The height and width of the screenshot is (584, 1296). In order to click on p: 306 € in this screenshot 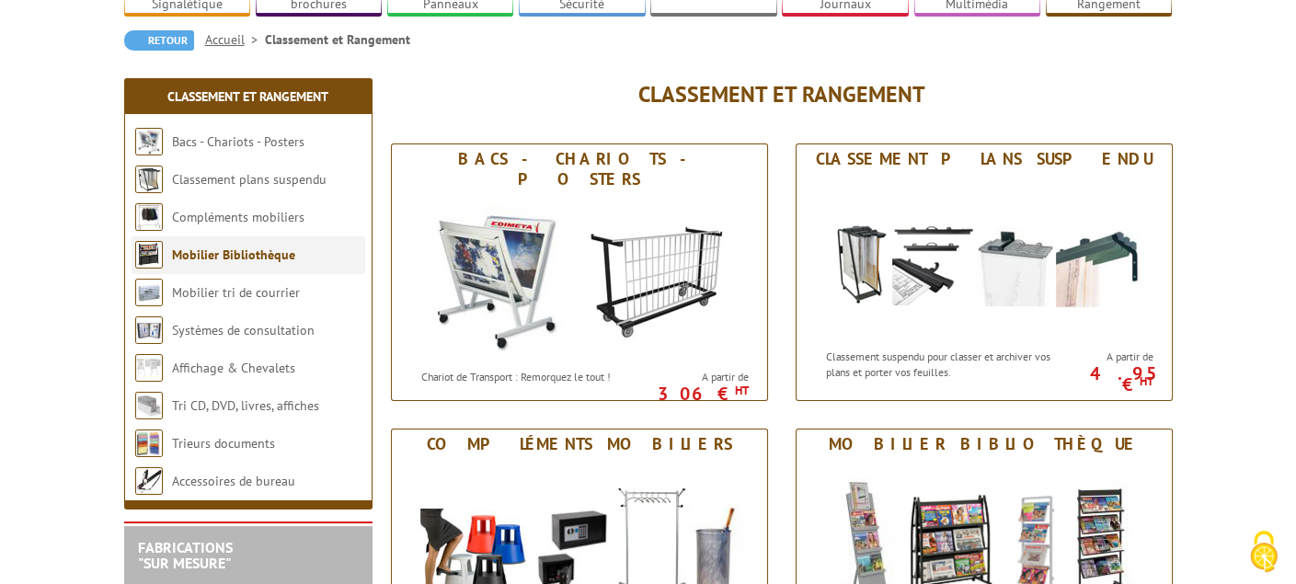, I will do `click(697, 394)`.